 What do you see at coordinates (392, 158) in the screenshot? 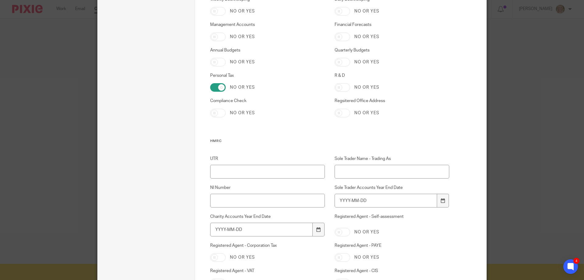
I see `label: Sole Trader Name - Trading As` at bounding box center [392, 158].